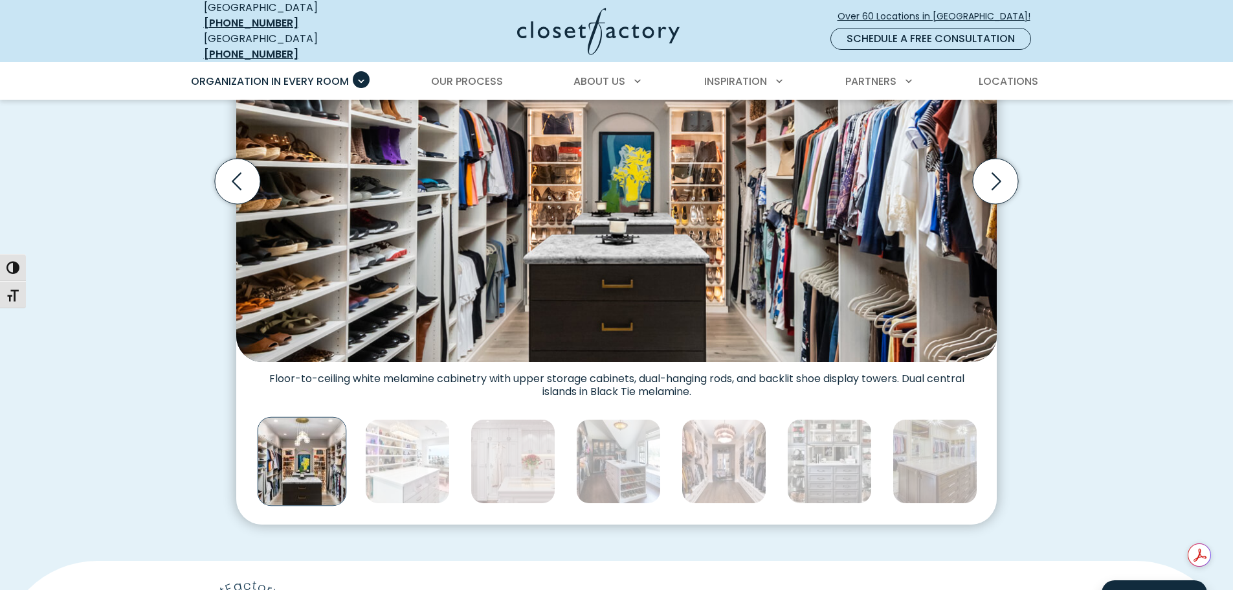  What do you see at coordinates (736, 81) in the screenshot?
I see `span: Inspiration` at bounding box center [736, 81].